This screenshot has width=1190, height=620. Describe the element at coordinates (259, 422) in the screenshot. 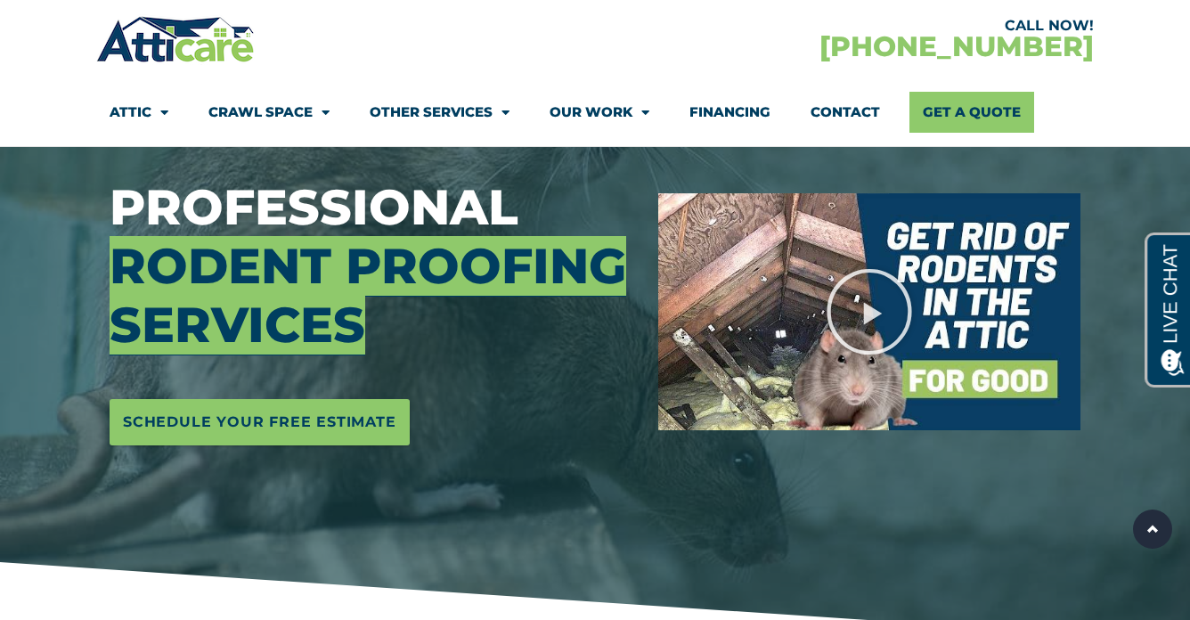

I see `a: Schedule Your Free Estimate` at that location.